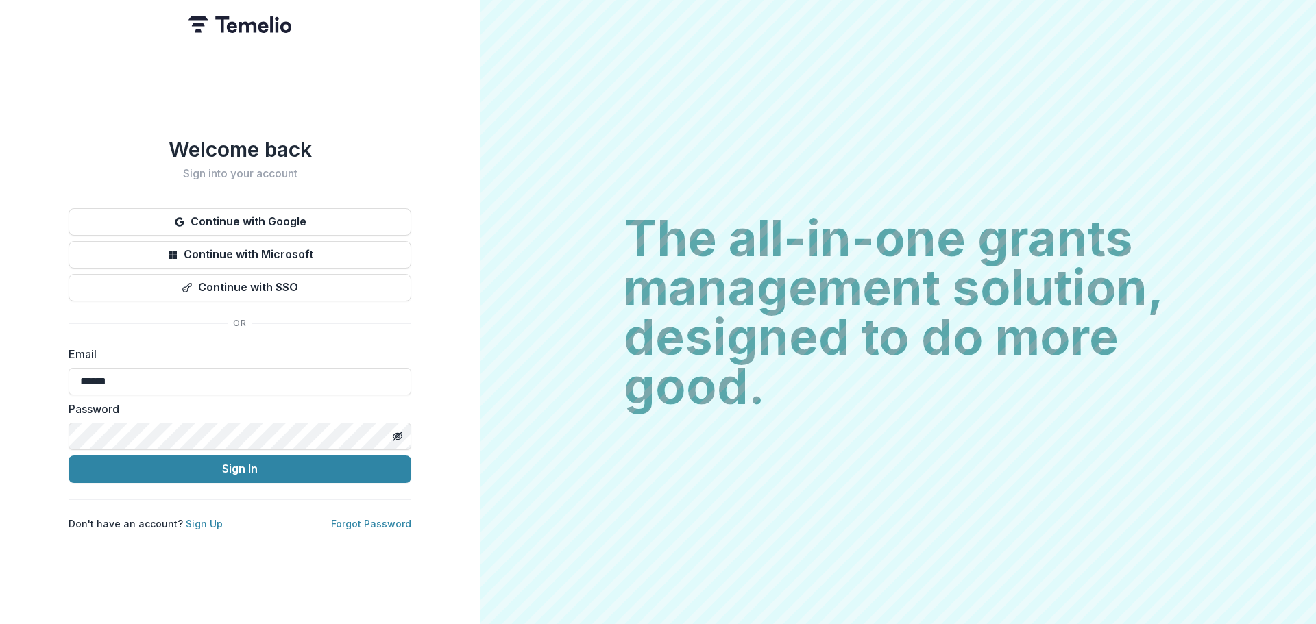 The image size is (1316, 624). I want to click on button: Continue with Google, so click(240, 222).